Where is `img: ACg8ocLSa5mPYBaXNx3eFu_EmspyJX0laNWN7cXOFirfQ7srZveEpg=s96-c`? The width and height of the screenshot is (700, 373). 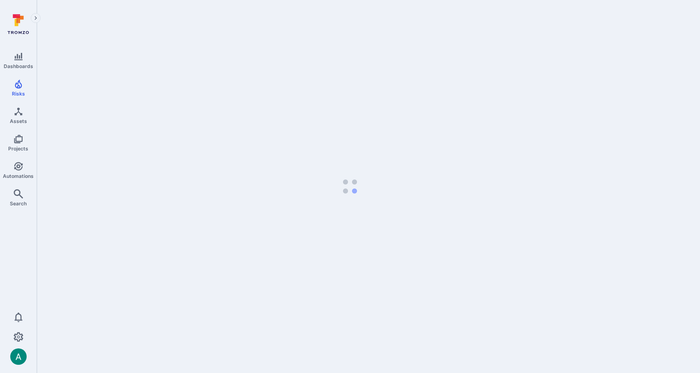 img: ACg8ocLSa5mPYBaXNx3eFu_EmspyJX0laNWN7cXOFirfQ7srZveEpg=s96-c is located at coordinates (18, 356).